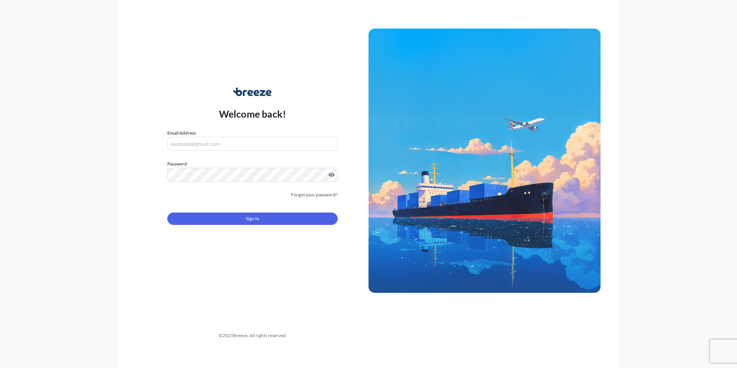  What do you see at coordinates (332, 175) in the screenshot?
I see `button: Show password` at bounding box center [332, 175].